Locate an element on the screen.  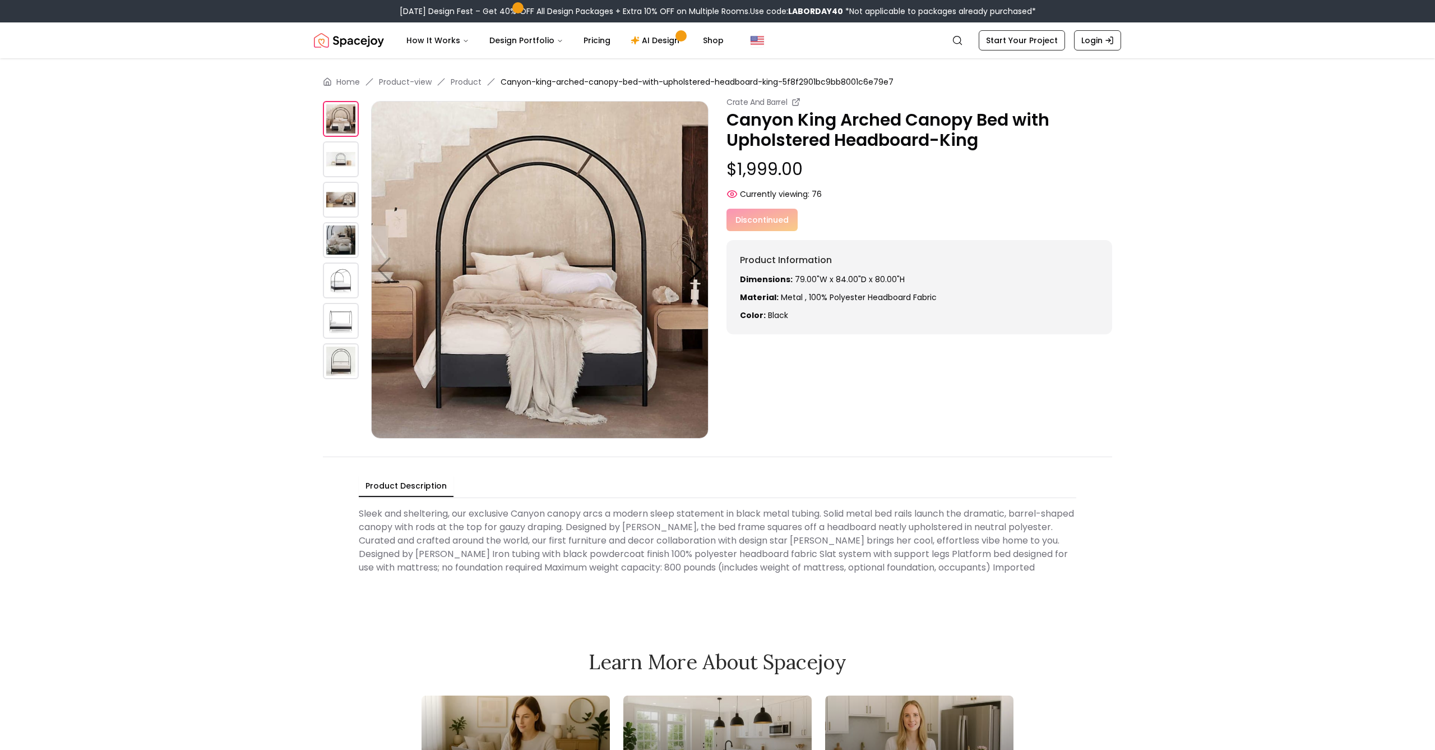
nav: breadcrumb is located at coordinates (718, 82).